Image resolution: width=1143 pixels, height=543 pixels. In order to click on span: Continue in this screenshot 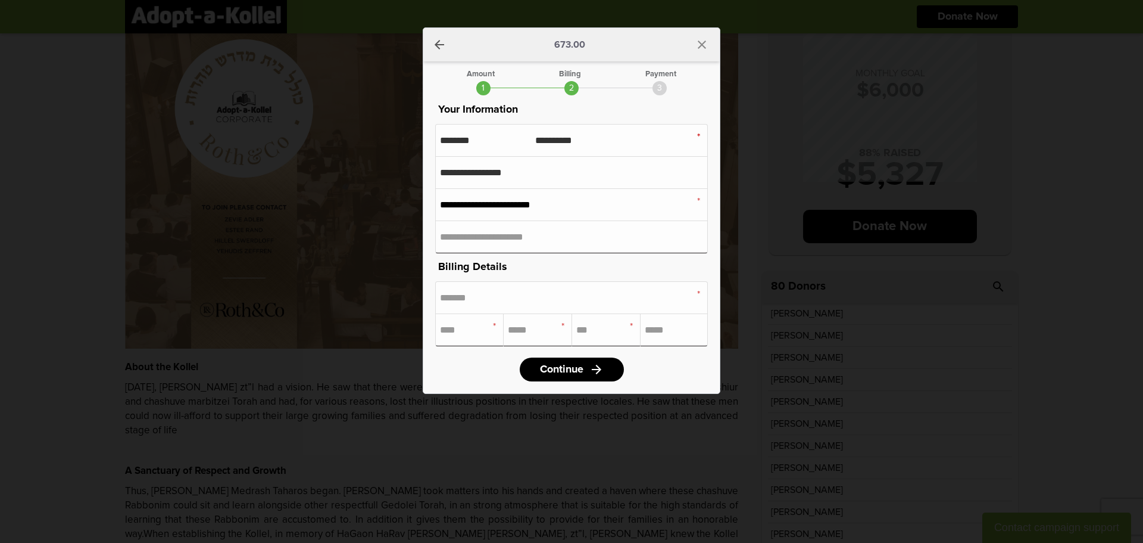, I will do `click(562, 369)`.